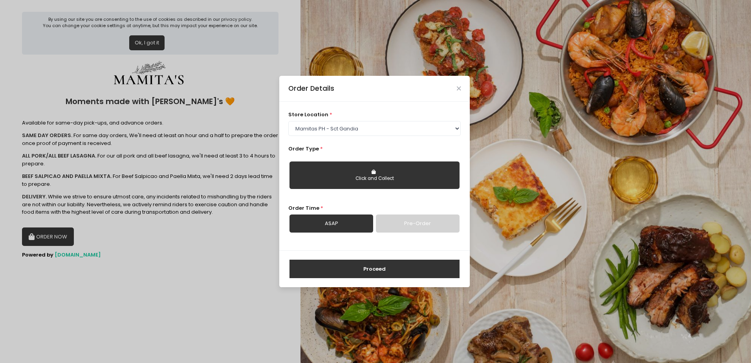 This screenshot has height=363, width=751. Describe the element at coordinates (418, 224) in the screenshot. I see `a: Pre-Order` at that location.